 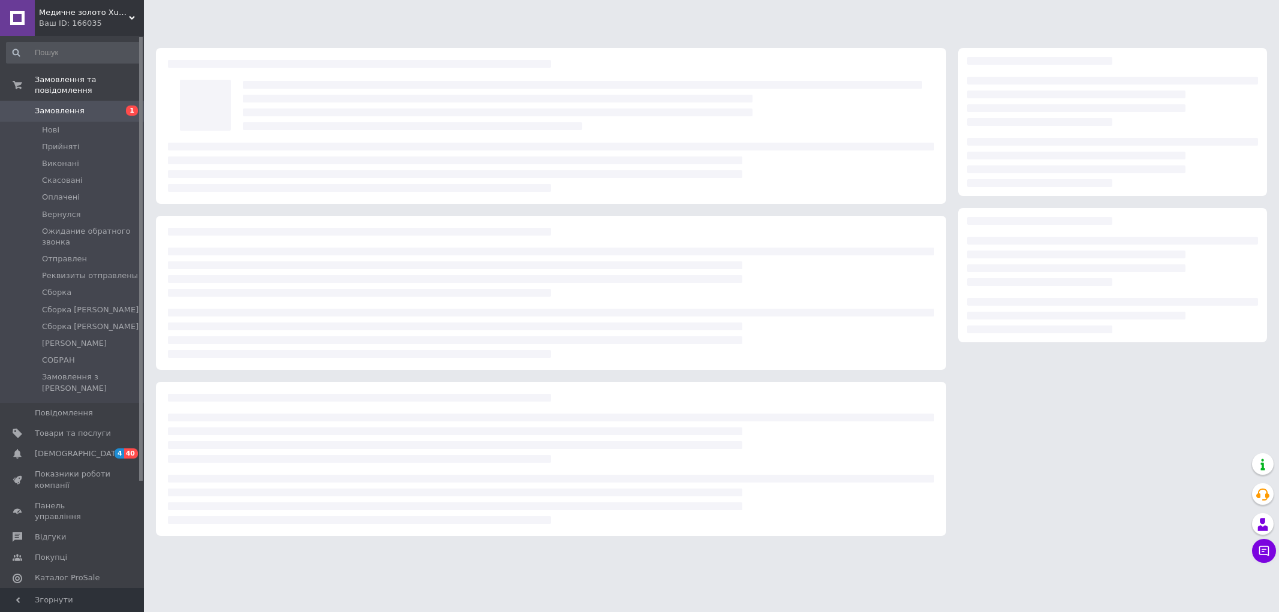 What do you see at coordinates (132, 110) in the screenshot?
I see `span: 1` at bounding box center [132, 110].